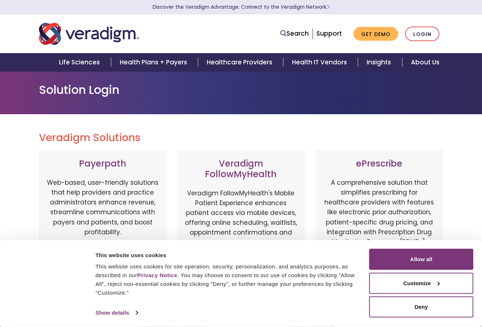 This screenshot has width=482, height=327. Describe the element at coordinates (425, 62) in the screenshot. I see `a: About Us` at that location.